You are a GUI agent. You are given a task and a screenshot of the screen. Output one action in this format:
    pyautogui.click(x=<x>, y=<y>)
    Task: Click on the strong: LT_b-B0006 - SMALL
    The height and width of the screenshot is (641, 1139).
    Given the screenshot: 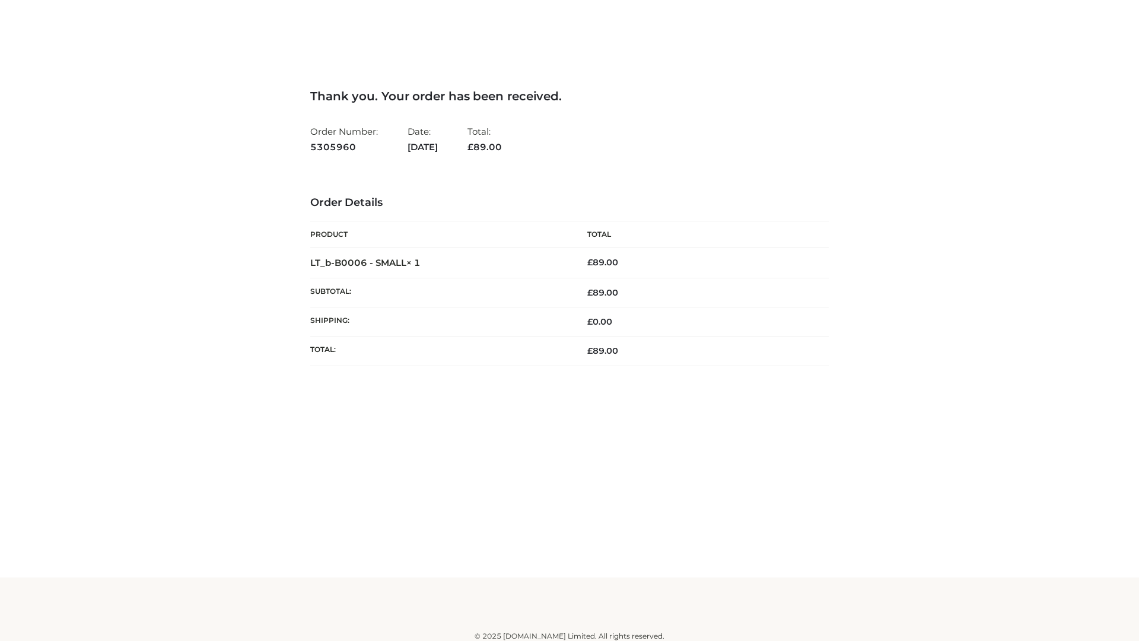 What is the action you would take?
    pyautogui.click(x=365, y=262)
    